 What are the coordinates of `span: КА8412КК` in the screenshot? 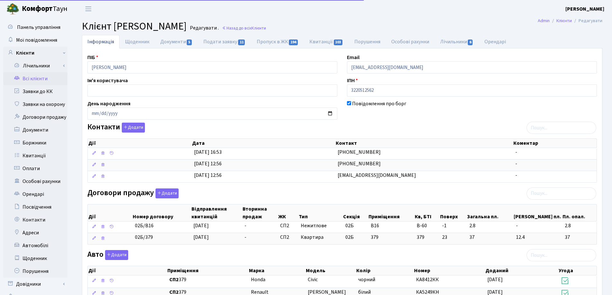 It's located at (427, 280).